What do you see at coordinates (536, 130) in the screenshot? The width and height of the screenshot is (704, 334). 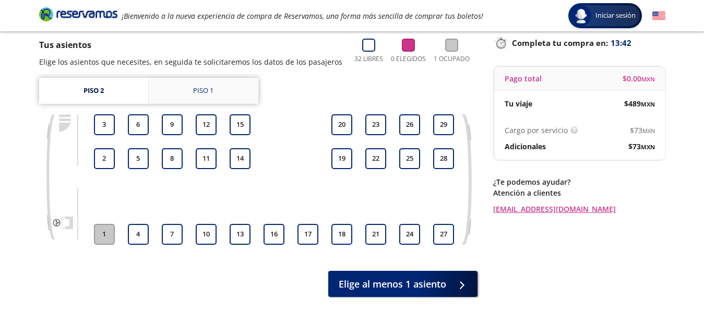 I see `p: Cargo por servicio` at bounding box center [536, 130].